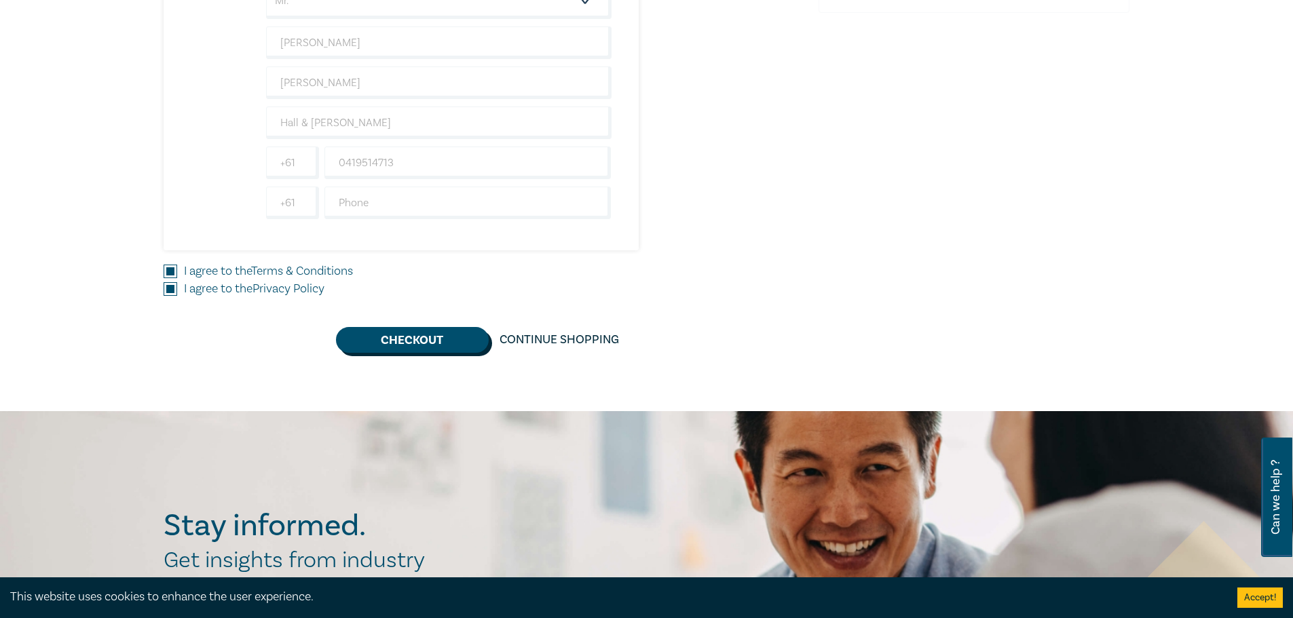 The image size is (1293, 618). Describe the element at coordinates (289, 289) in the screenshot. I see `a: Privacy Policy` at that location.